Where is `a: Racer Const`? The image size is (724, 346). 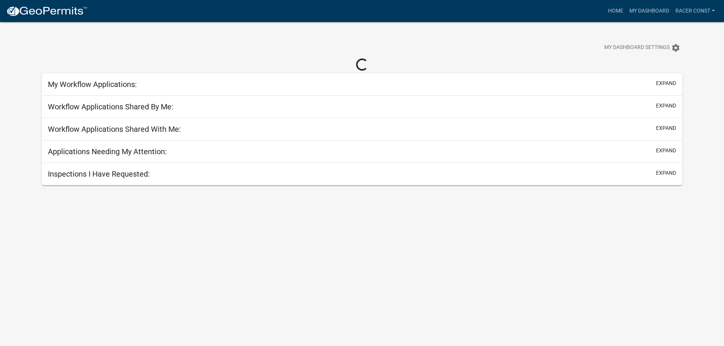
a: Racer Const is located at coordinates (695, 11).